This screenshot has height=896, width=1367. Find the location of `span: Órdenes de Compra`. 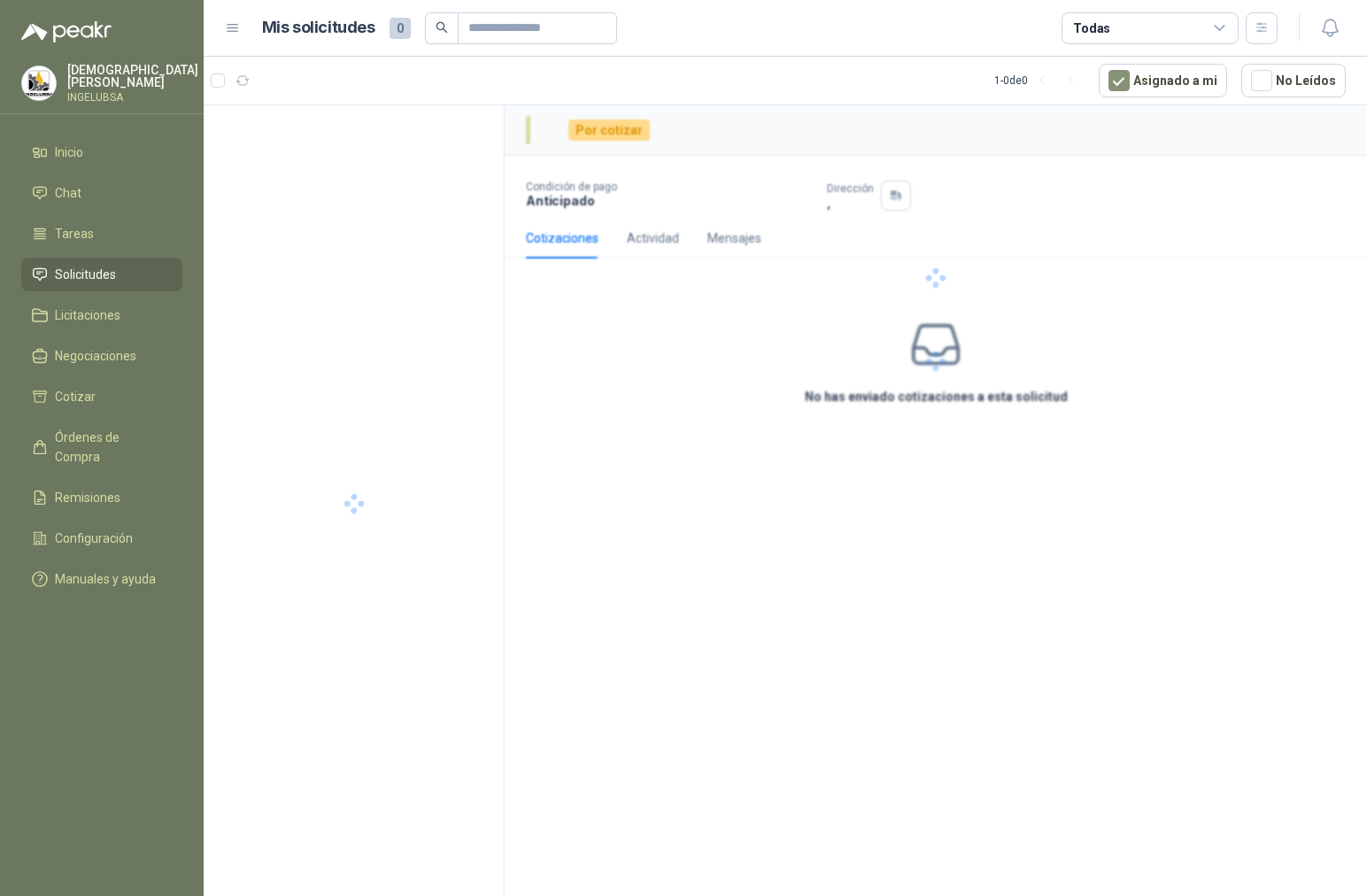

span: Órdenes de Compra is located at coordinates (110, 447).